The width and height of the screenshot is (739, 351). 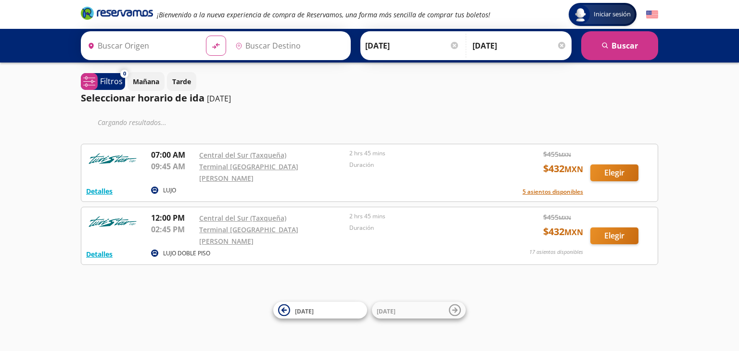 What do you see at coordinates (103, 81) in the screenshot?
I see `button: 0Filtros` at bounding box center [103, 81].